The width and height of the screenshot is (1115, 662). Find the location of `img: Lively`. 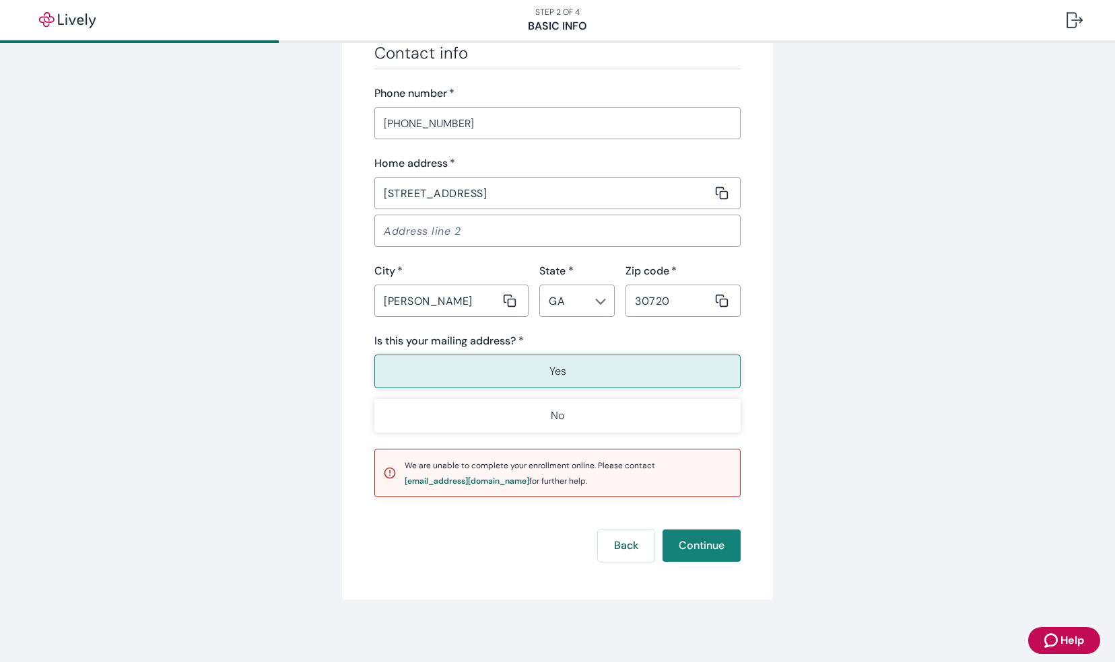

img: Lively is located at coordinates (67, 20).